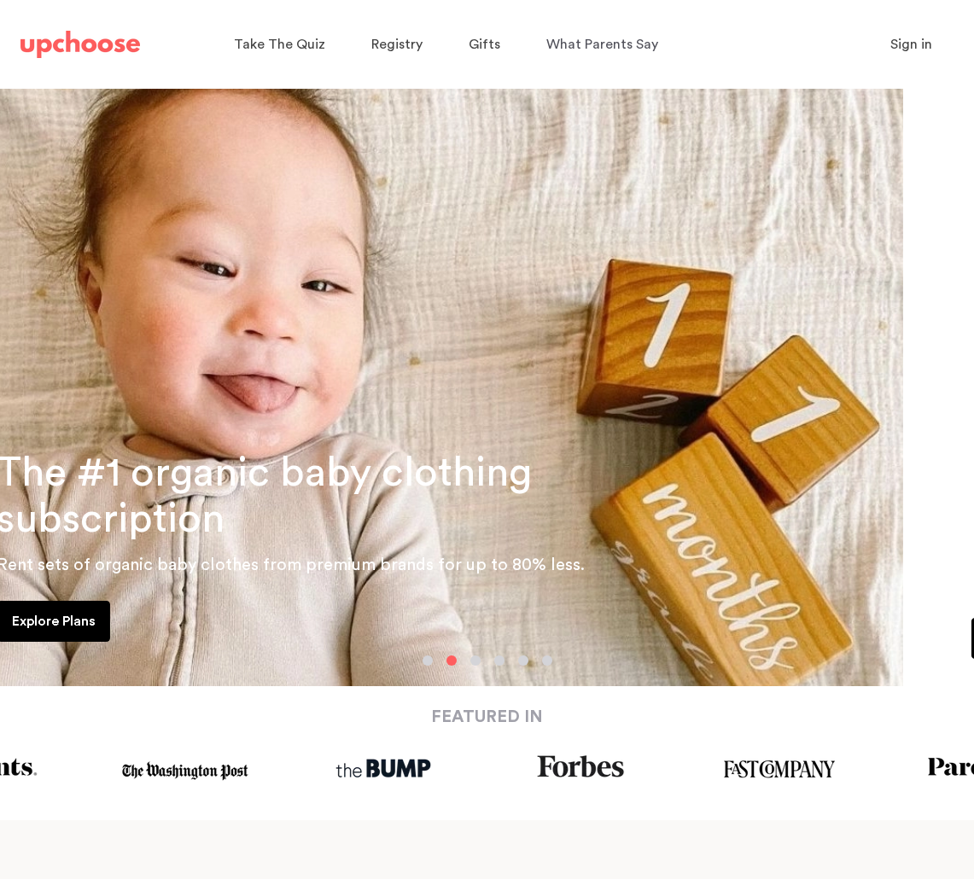  I want to click on span: Registry, so click(397, 44).